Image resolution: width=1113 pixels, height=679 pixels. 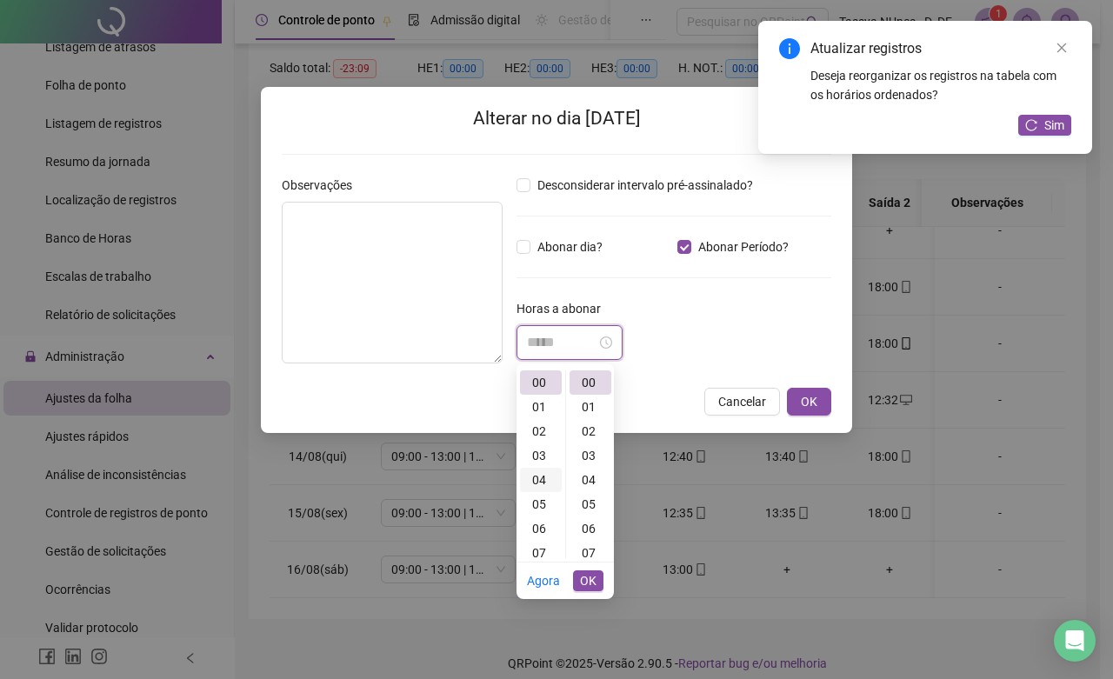 I want to click on span: reload, so click(x=1031, y=125).